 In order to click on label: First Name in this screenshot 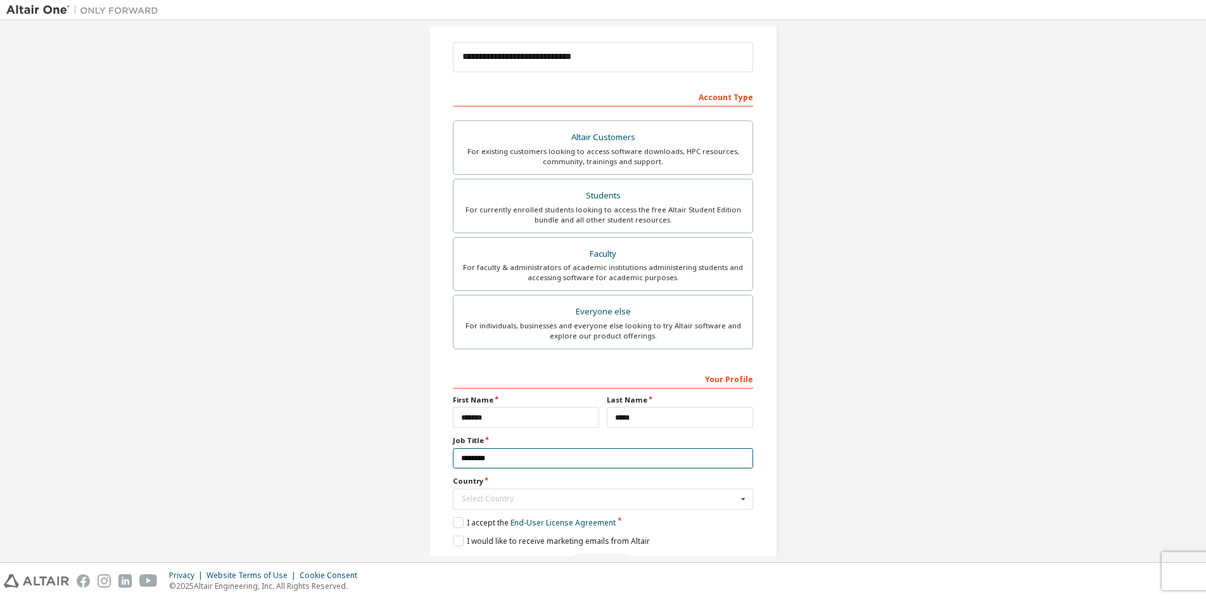, I will do `click(526, 400)`.